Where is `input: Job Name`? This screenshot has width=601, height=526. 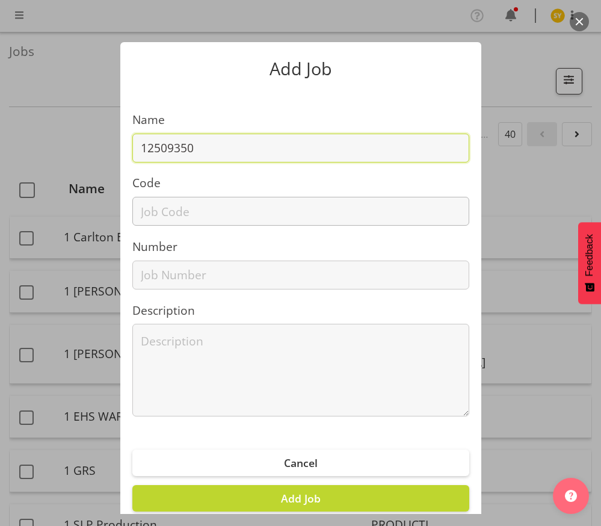 input: Job Name is located at coordinates (301, 148).